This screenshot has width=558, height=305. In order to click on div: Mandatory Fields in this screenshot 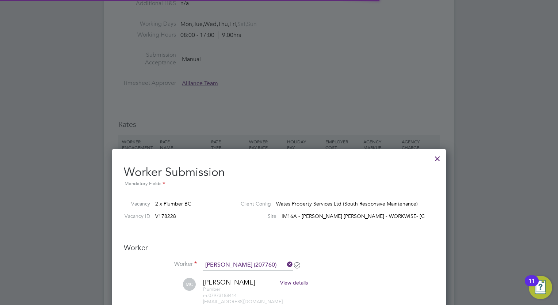, I will do `click(279, 184)`.